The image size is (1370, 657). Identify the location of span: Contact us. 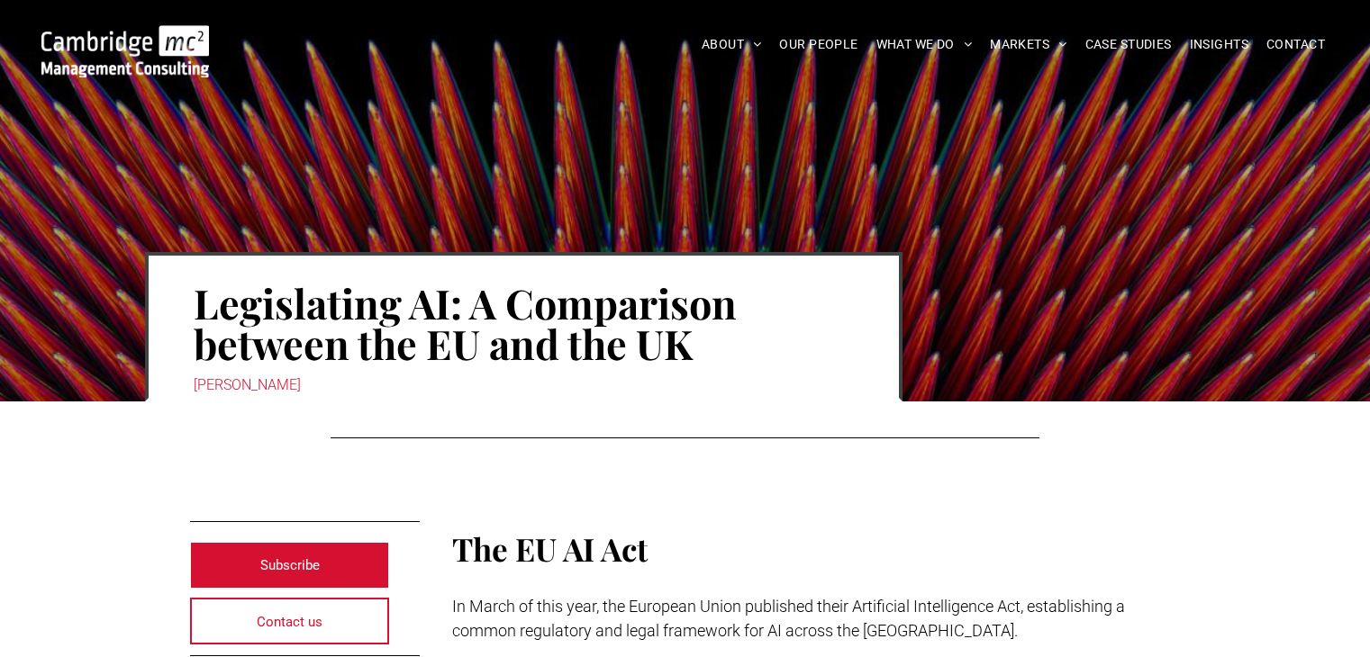
(289, 622).